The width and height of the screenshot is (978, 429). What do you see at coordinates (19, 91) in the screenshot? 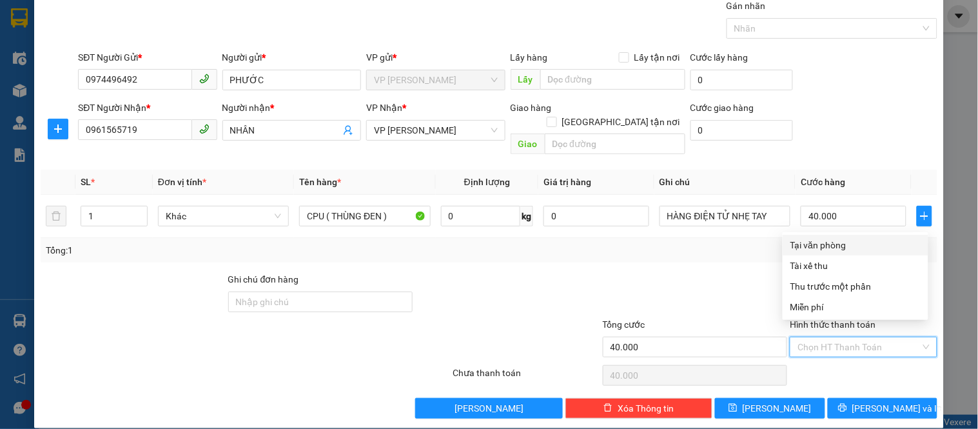
I see `span: CR :` at bounding box center [19, 91].